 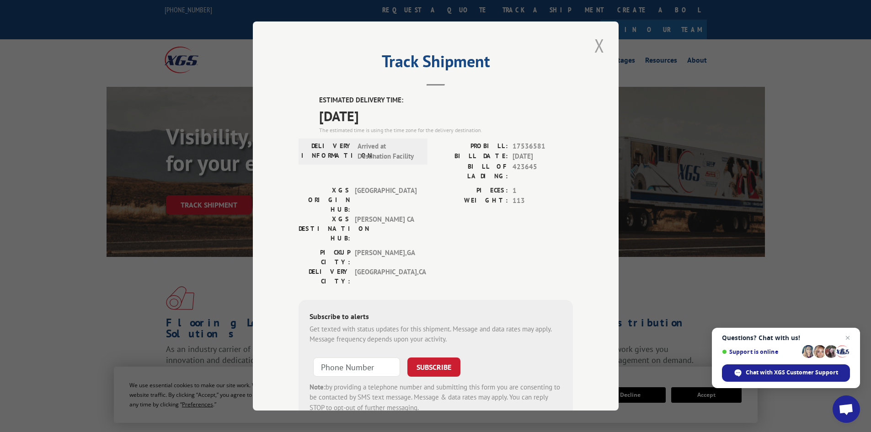 What do you see at coordinates (436, 317) in the screenshot?
I see `div: Subscribe to alerts` at bounding box center [436, 317].